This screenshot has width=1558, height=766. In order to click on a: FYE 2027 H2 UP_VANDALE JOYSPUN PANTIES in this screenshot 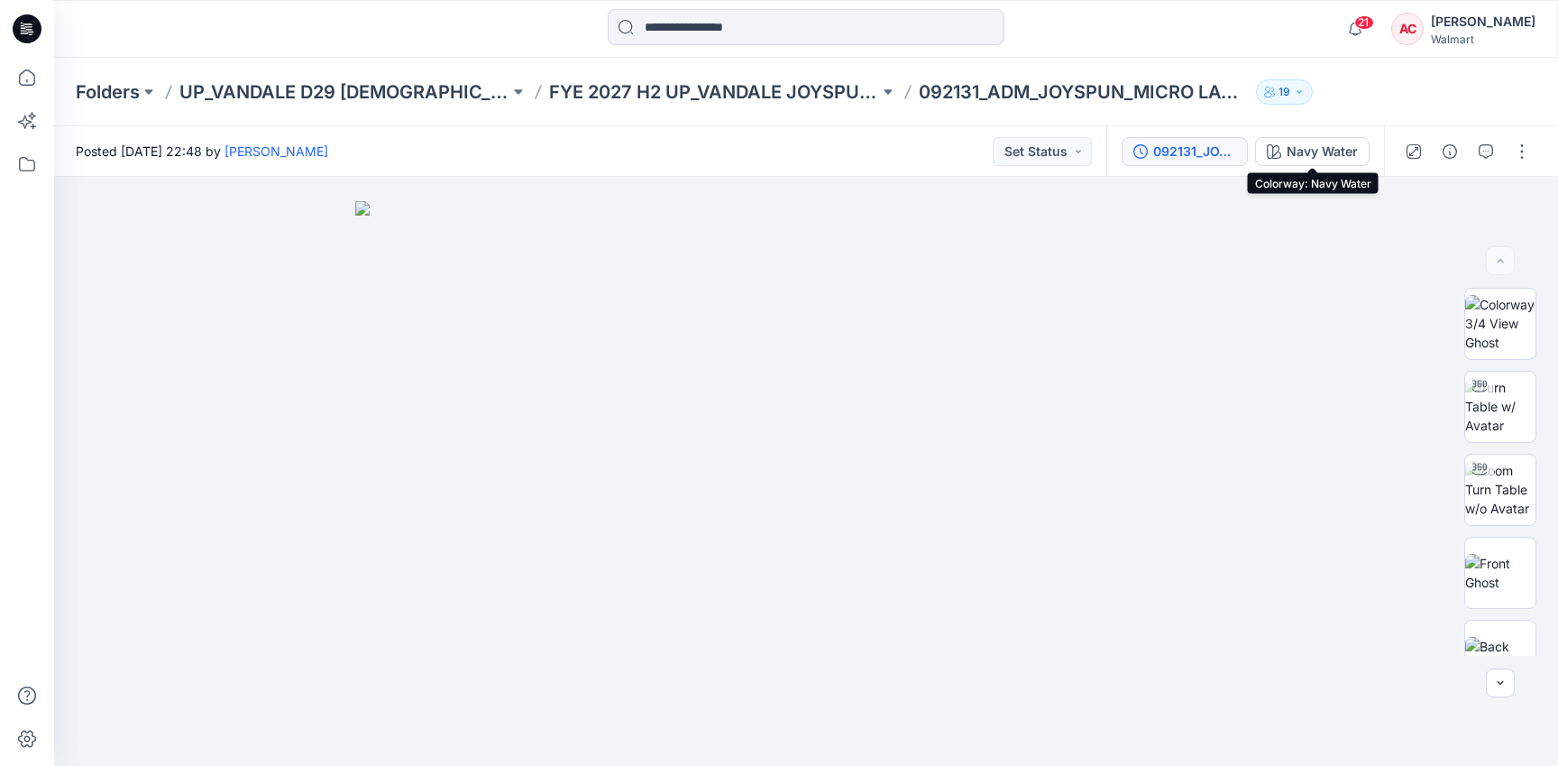, I will do `click(714, 92)`.